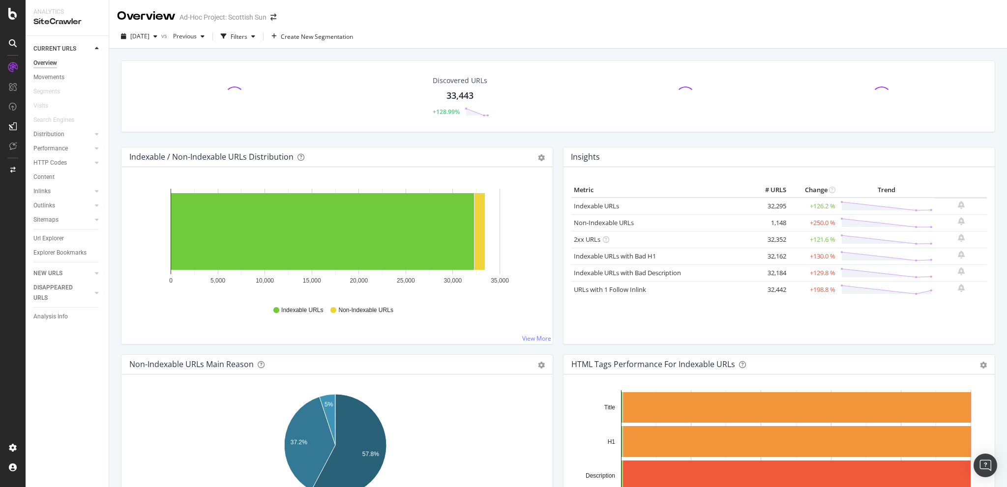 The width and height of the screenshot is (1007, 487). I want to click on div: arrow-right-arrow-left, so click(274, 17).